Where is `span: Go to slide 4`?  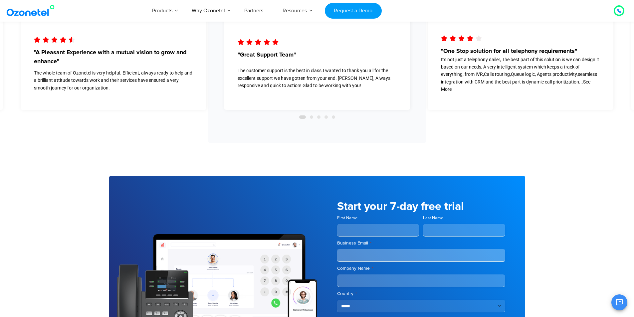 span: Go to slide 4 is located at coordinates (326, 117).